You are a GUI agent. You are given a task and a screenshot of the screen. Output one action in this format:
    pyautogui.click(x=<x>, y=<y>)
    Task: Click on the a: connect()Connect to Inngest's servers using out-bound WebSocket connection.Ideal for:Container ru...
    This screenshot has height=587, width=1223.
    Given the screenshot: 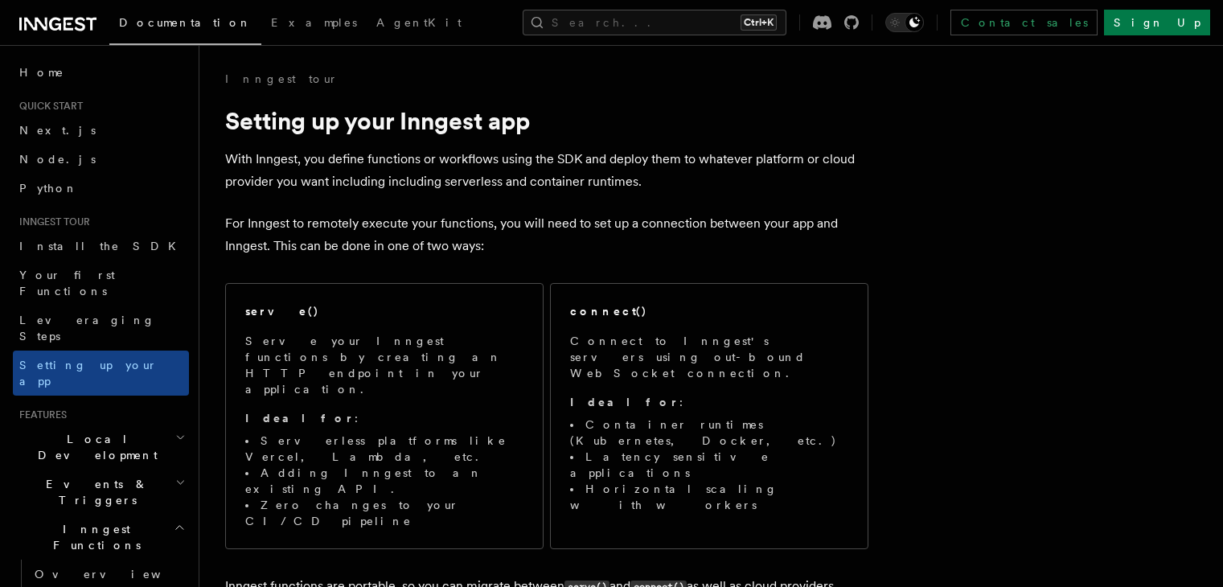 What is the action you would take?
    pyautogui.click(x=709, y=416)
    